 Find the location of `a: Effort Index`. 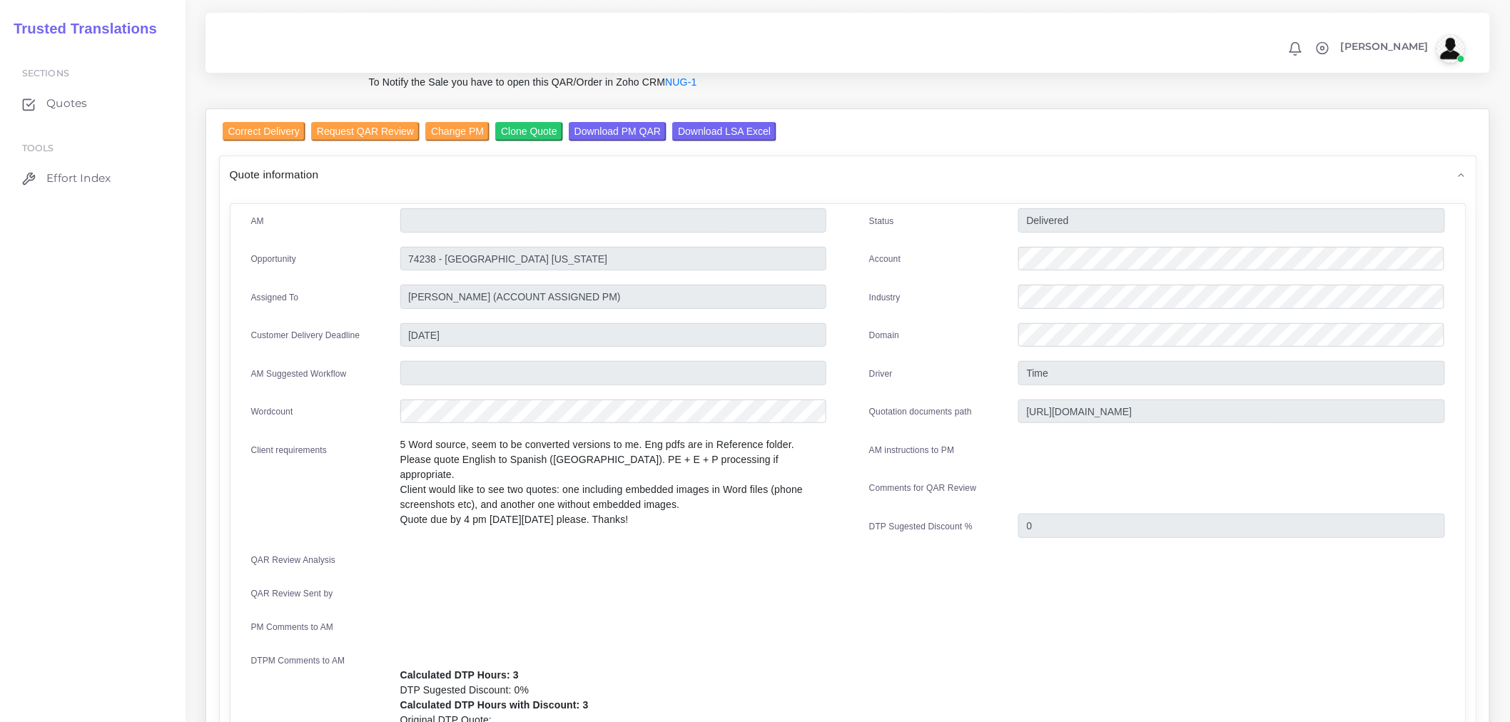

a: Effort Index is located at coordinates (93, 178).